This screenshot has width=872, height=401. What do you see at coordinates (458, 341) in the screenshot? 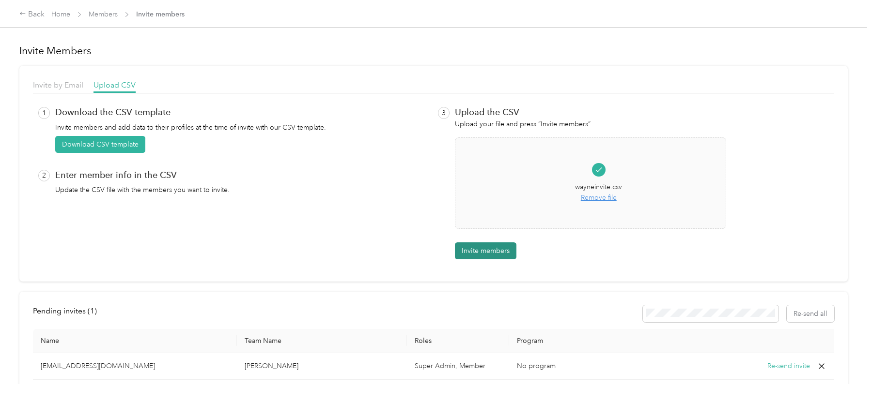
I see `th: Roles` at bounding box center [458, 341].